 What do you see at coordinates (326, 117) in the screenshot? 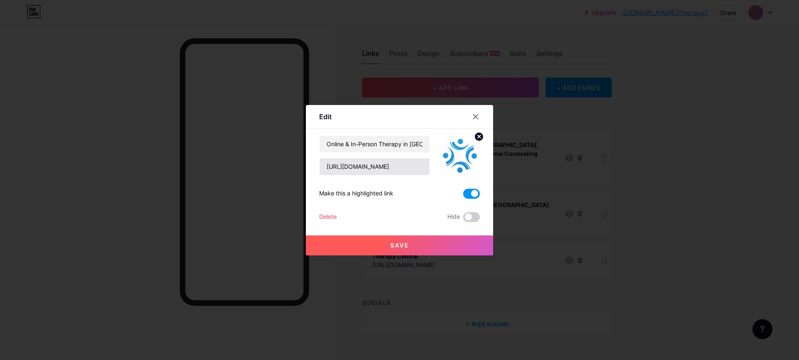
I see `div: Edit` at bounding box center [326, 117].